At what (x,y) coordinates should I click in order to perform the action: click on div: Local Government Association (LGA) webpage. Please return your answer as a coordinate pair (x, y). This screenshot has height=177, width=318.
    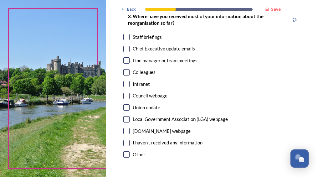
    Looking at the image, I should click on (180, 119).